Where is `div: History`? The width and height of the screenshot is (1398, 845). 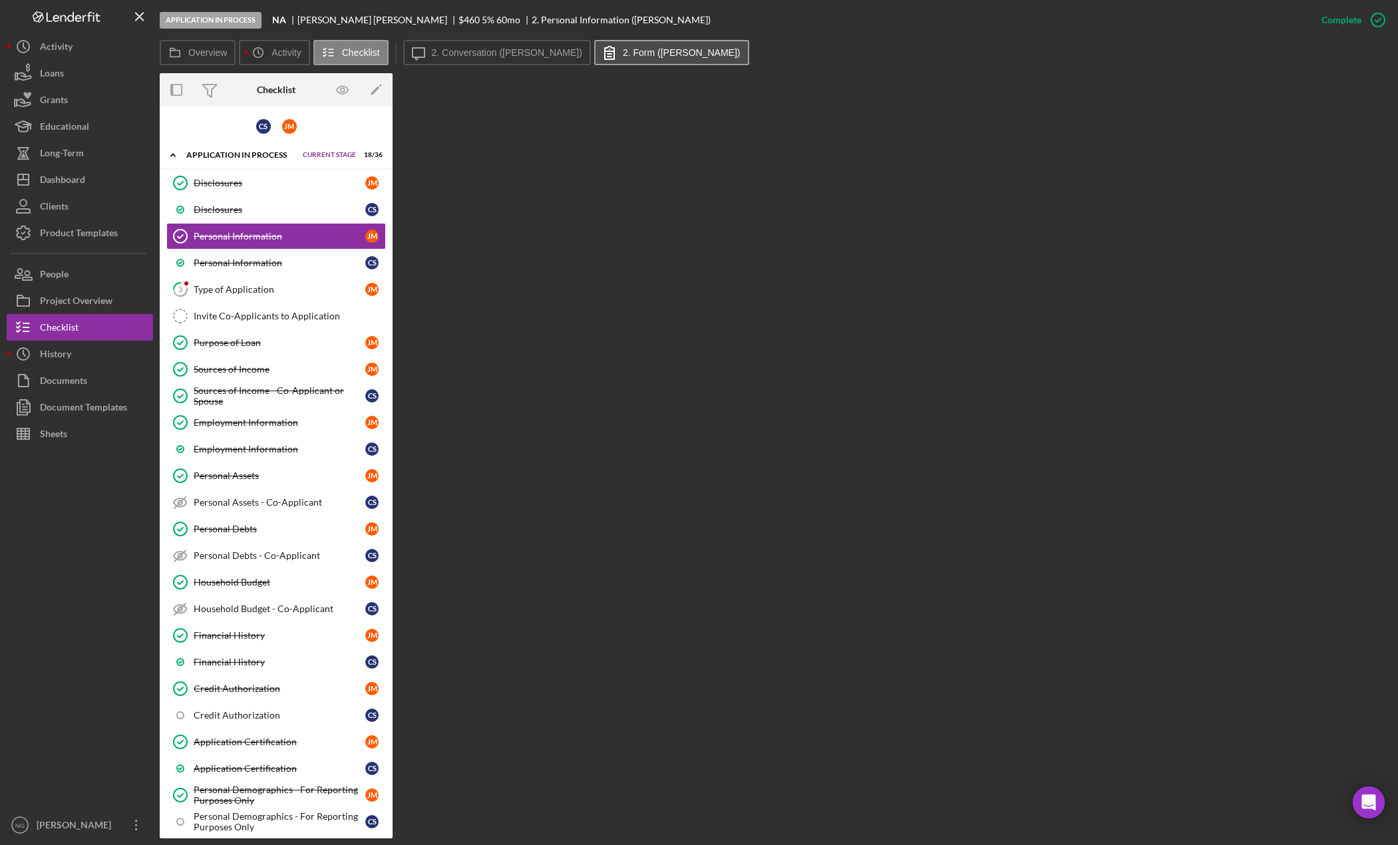 div: History is located at coordinates (55, 355).